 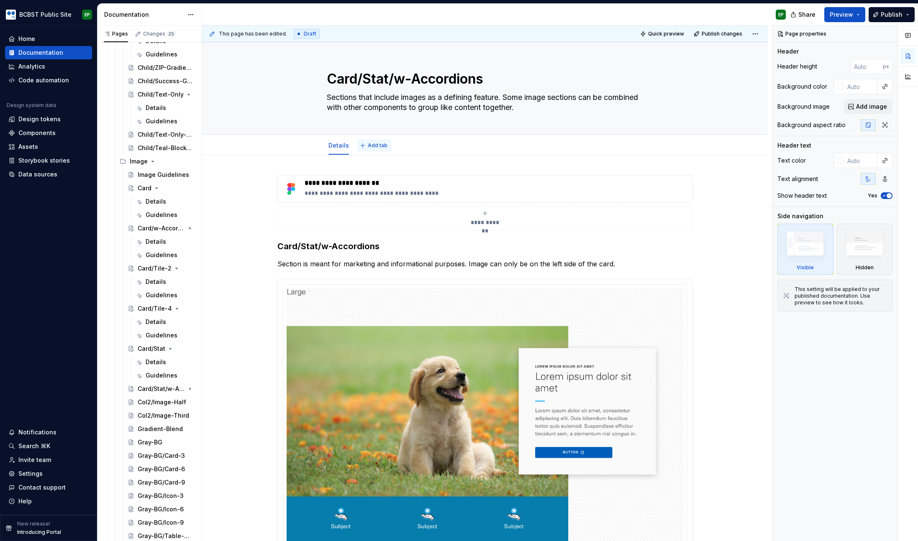 I want to click on div: Col2/Image-Half, so click(x=162, y=402).